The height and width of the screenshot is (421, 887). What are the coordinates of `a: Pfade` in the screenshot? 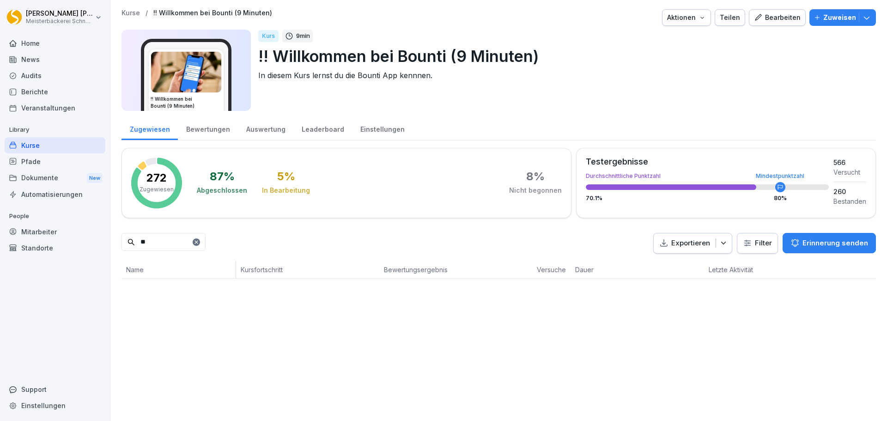 It's located at (55, 161).